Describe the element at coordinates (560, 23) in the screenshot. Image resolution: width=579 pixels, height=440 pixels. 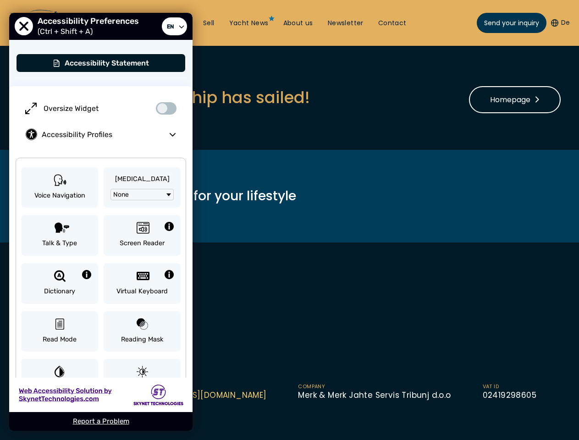
I see `button: De` at that location.